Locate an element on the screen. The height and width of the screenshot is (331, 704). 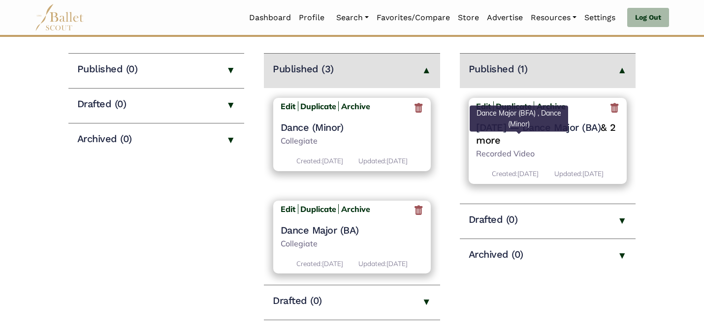
h4: Published (1) is located at coordinates (498, 69).